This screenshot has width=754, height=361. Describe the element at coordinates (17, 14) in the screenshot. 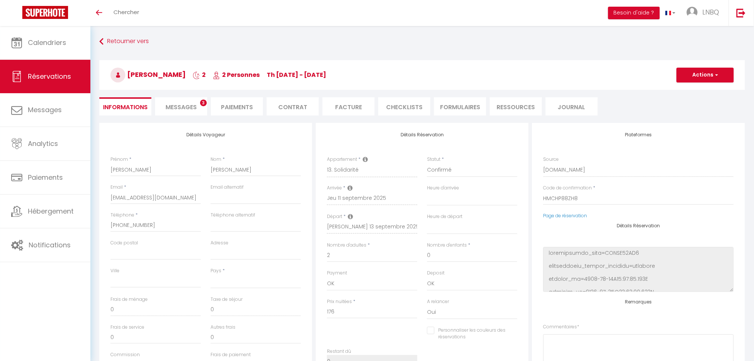

I see `button: Ouvrir le widget de chat LiveChat` at that location.